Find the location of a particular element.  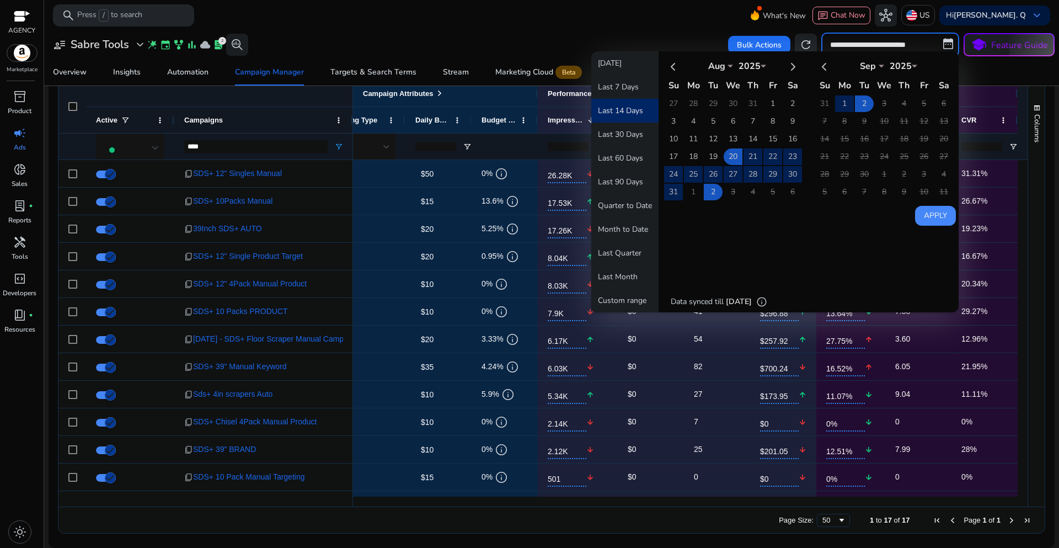

span: 27.75% is located at coordinates (846, 339).